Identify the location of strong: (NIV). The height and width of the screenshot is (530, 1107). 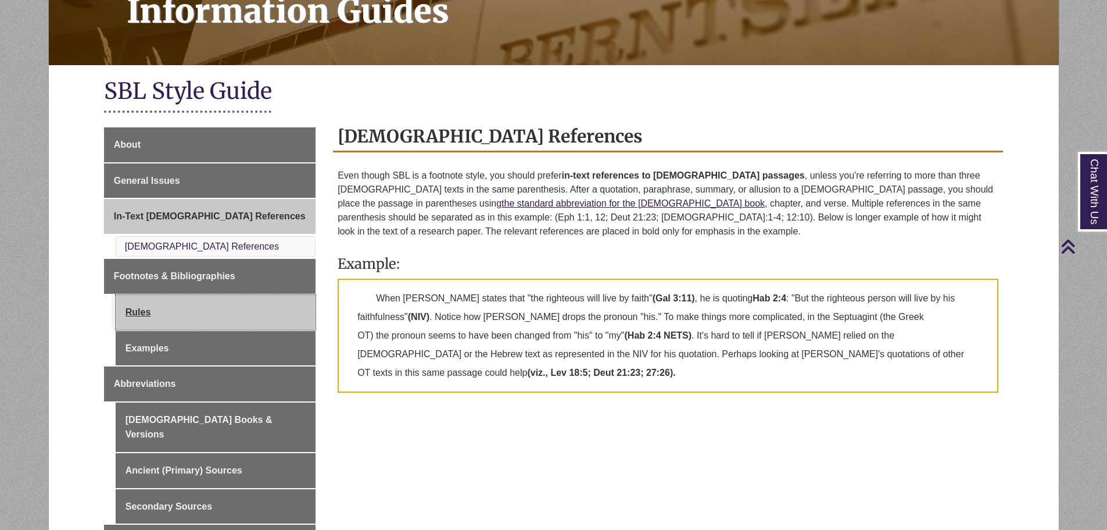
(419, 316).